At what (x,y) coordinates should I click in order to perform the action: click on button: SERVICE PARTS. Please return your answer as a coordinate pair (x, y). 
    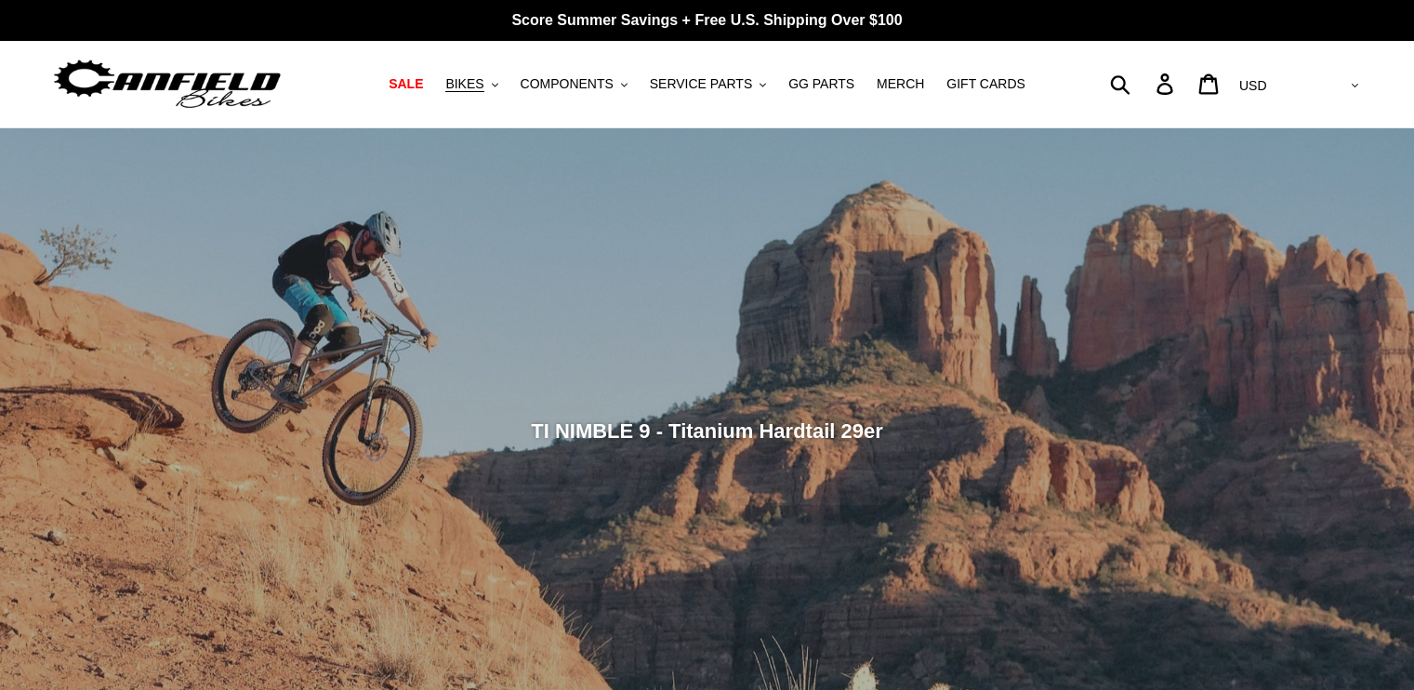
    Looking at the image, I should click on (707, 84).